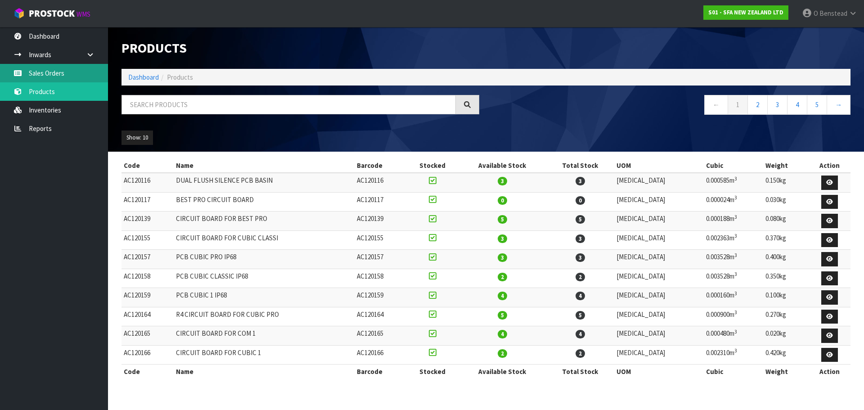 This screenshot has width=864, height=410. Describe the element at coordinates (264, 259) in the screenshot. I see `td: PCB CUBIC PRO IP68` at that location.